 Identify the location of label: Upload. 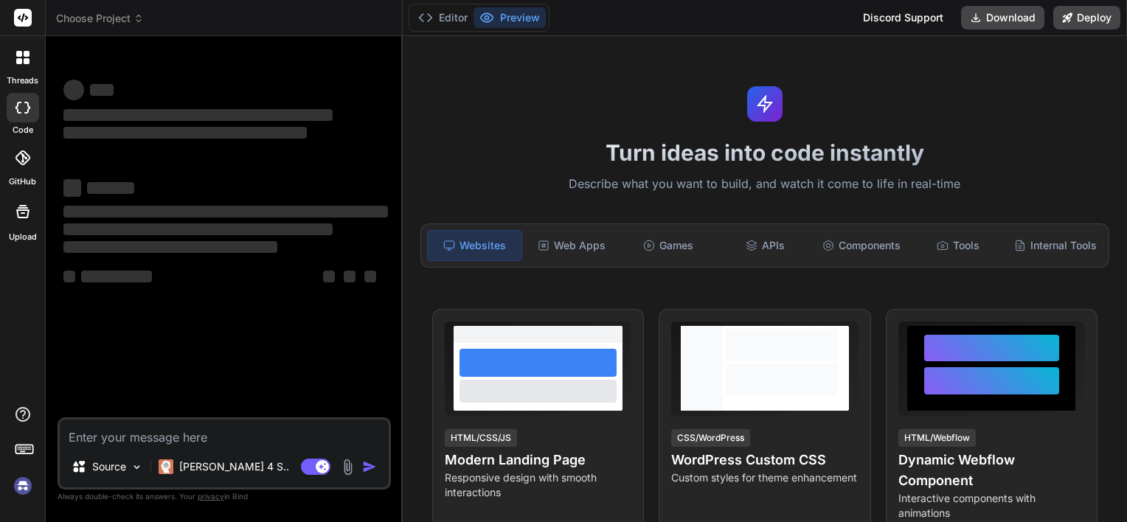
(23, 237).